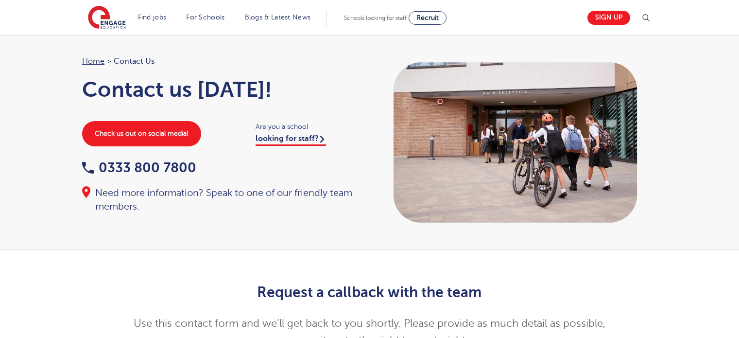  I want to click on a: Sign up, so click(609, 17).